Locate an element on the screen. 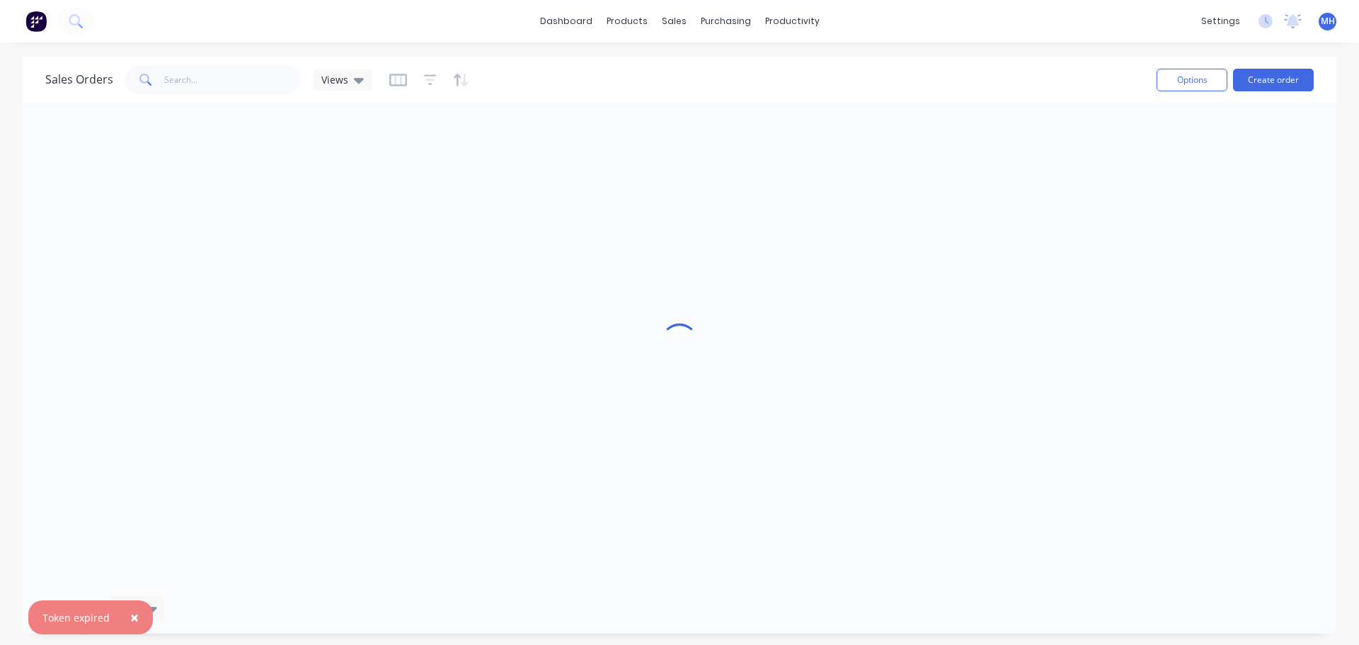  div: products is located at coordinates (627, 21).